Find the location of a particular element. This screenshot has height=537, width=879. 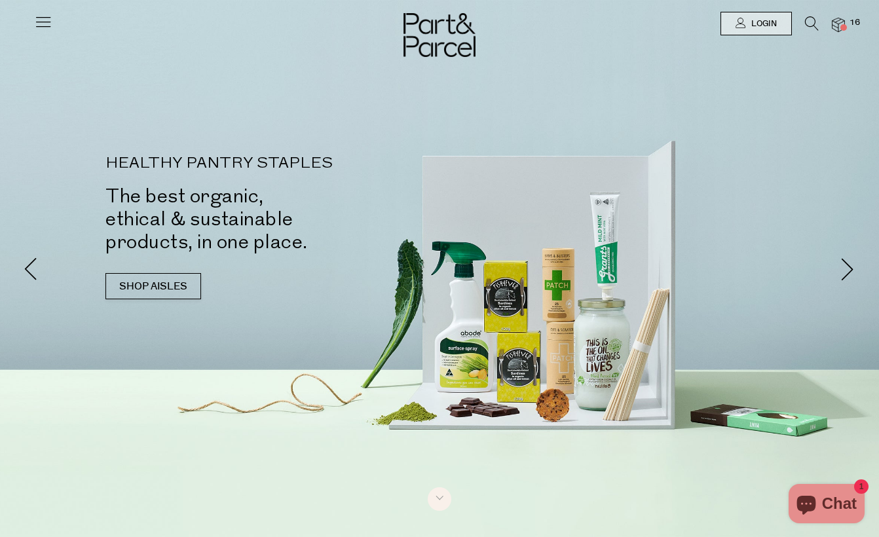

span: 16 is located at coordinates (855, 23).